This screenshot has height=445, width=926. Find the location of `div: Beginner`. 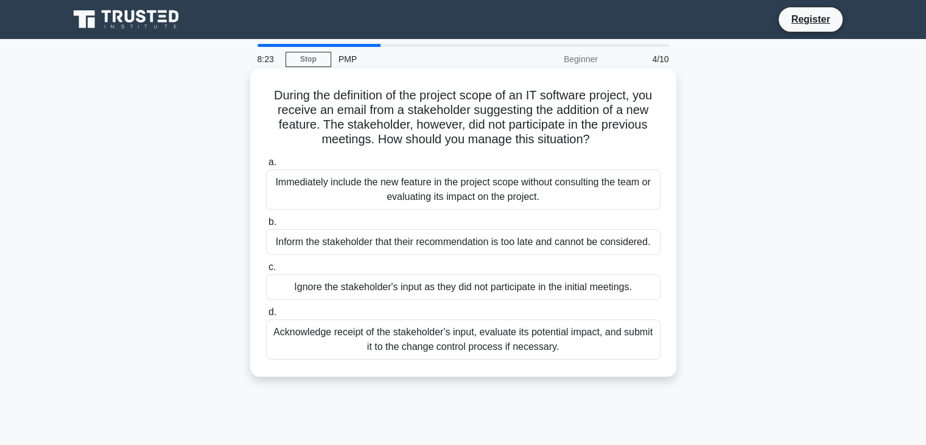

div: Beginner is located at coordinates (552, 59).